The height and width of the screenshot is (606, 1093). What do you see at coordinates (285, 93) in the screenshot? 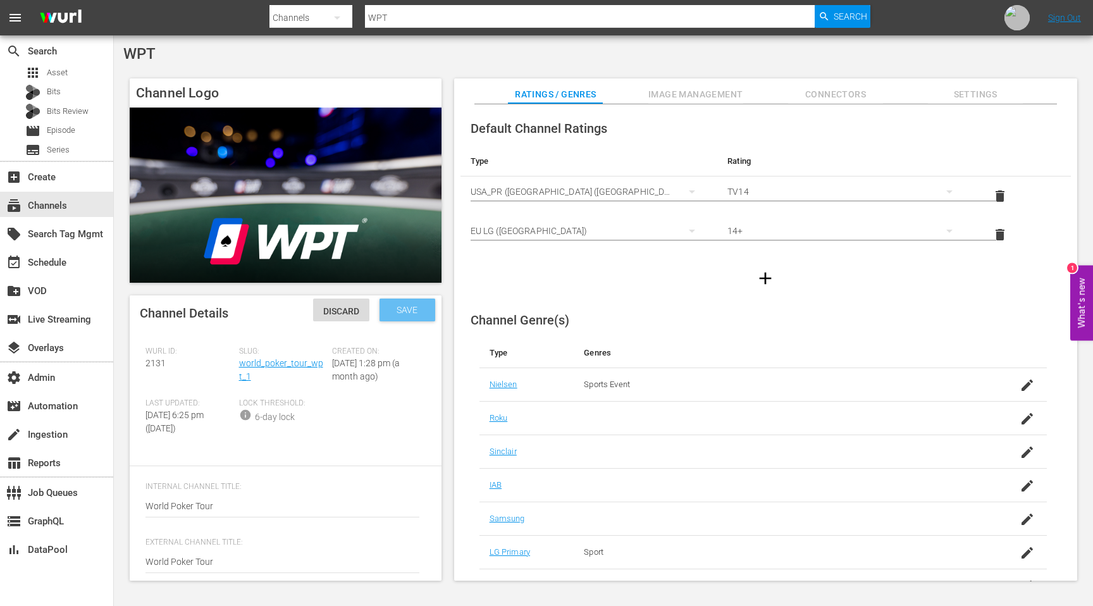
I see `h4: Channel Logo` at bounding box center [285, 93].